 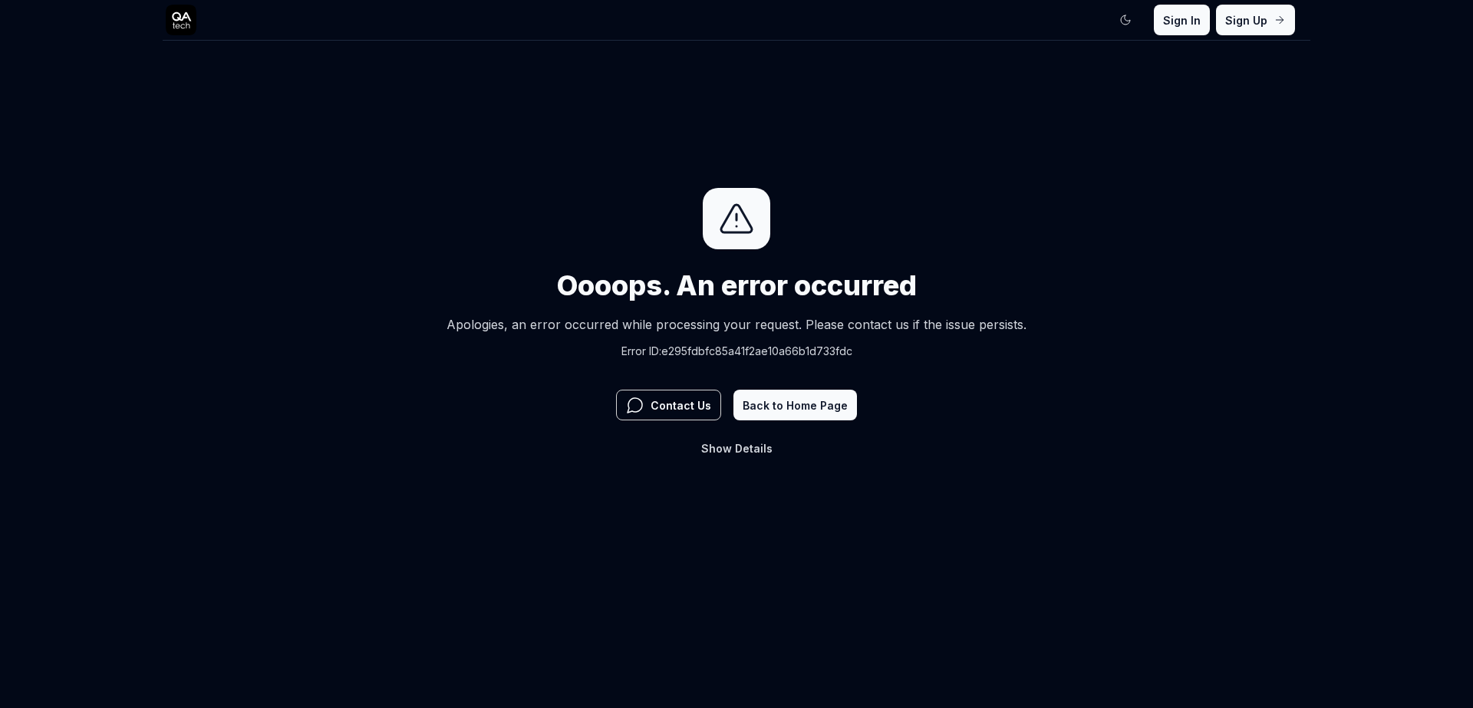 What do you see at coordinates (1181, 20) in the screenshot?
I see `span: Sign In` at bounding box center [1181, 20].